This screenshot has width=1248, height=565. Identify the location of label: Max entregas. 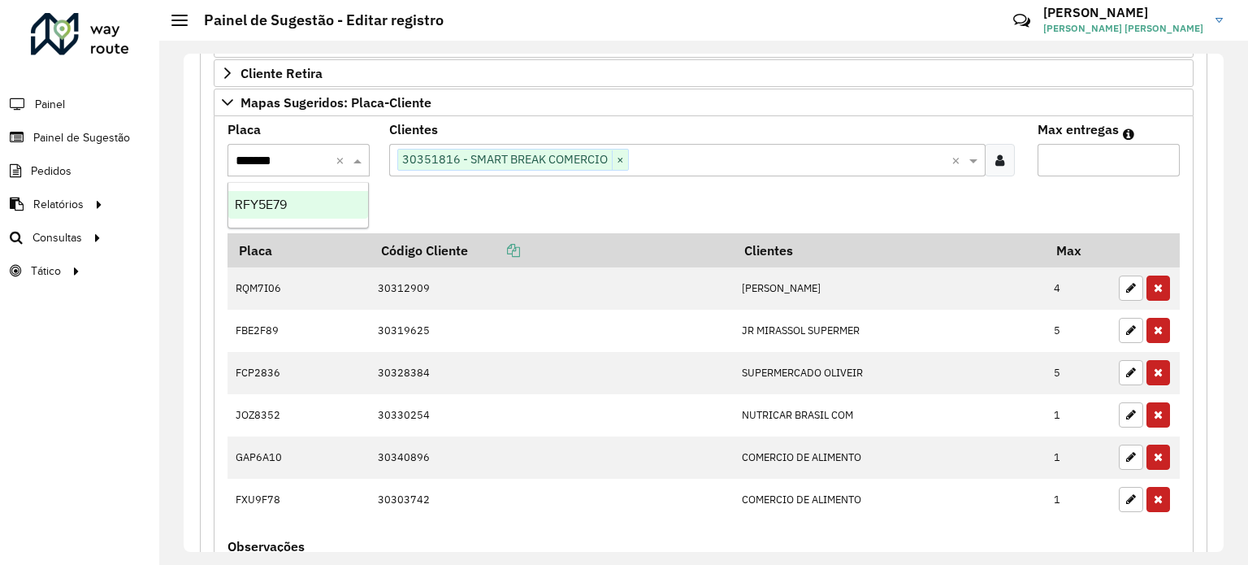
(1079, 129).